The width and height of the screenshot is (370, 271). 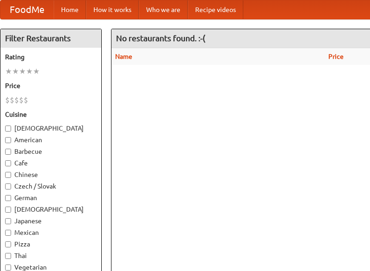 I want to click on input: Japanese, so click(x=8, y=221).